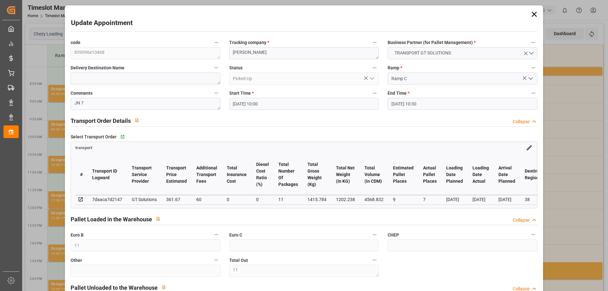 Image resolution: width=608 pixels, height=291 pixels. I want to click on span: TRANSPORT GT SOLUTIONS, so click(423, 53).